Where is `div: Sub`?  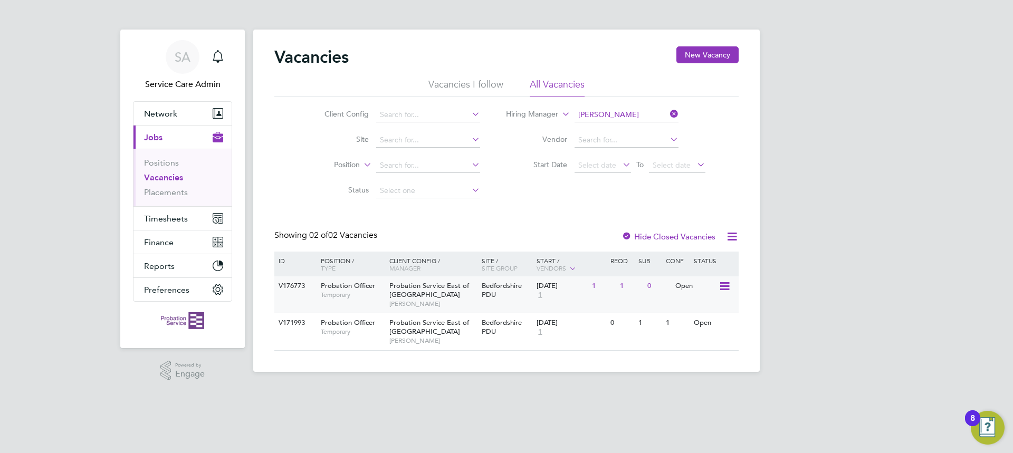 div: Sub is located at coordinates (650, 261).